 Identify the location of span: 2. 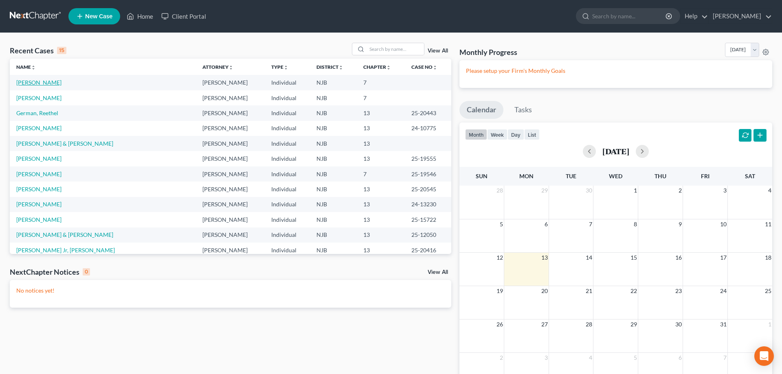
(680, 191).